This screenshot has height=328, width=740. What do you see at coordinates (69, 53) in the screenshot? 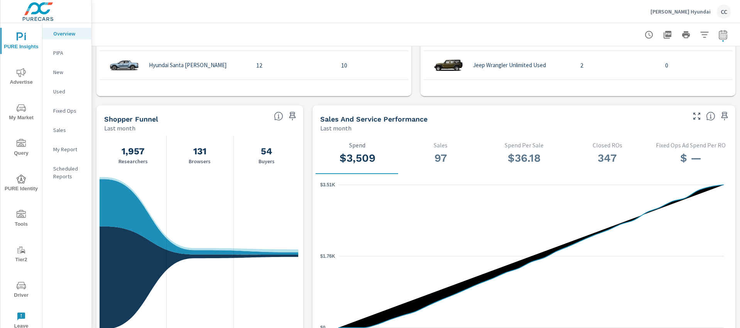
I see `p: PIPA` at bounding box center [69, 53].